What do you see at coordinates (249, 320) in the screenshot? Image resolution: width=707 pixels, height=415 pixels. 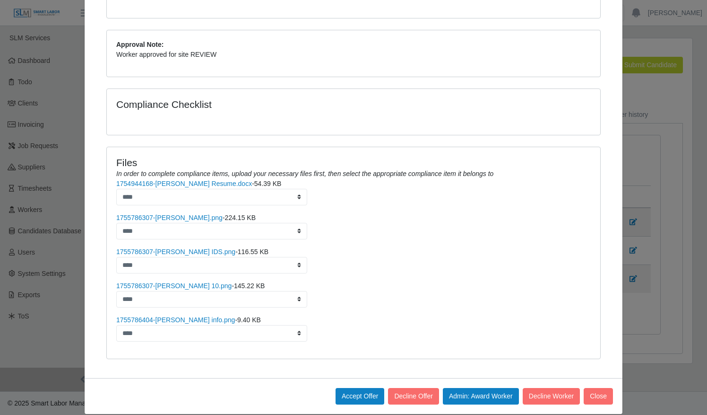 I see `span: 9.40 KB` at bounding box center [249, 320].